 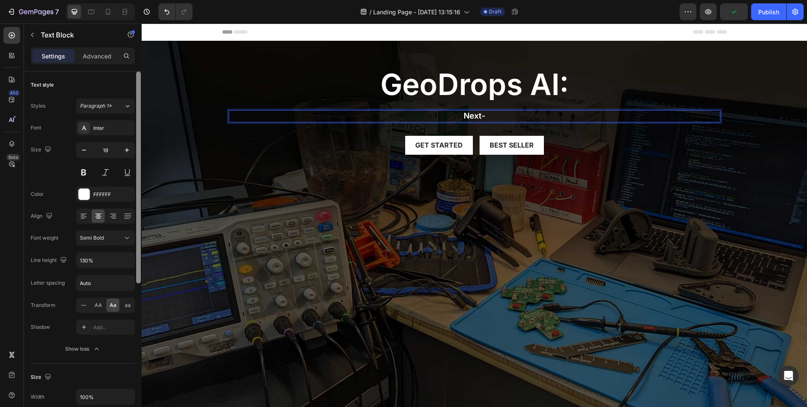 What do you see at coordinates (48, 283) in the screenshot?
I see `div: Letter spacing` at bounding box center [48, 283].